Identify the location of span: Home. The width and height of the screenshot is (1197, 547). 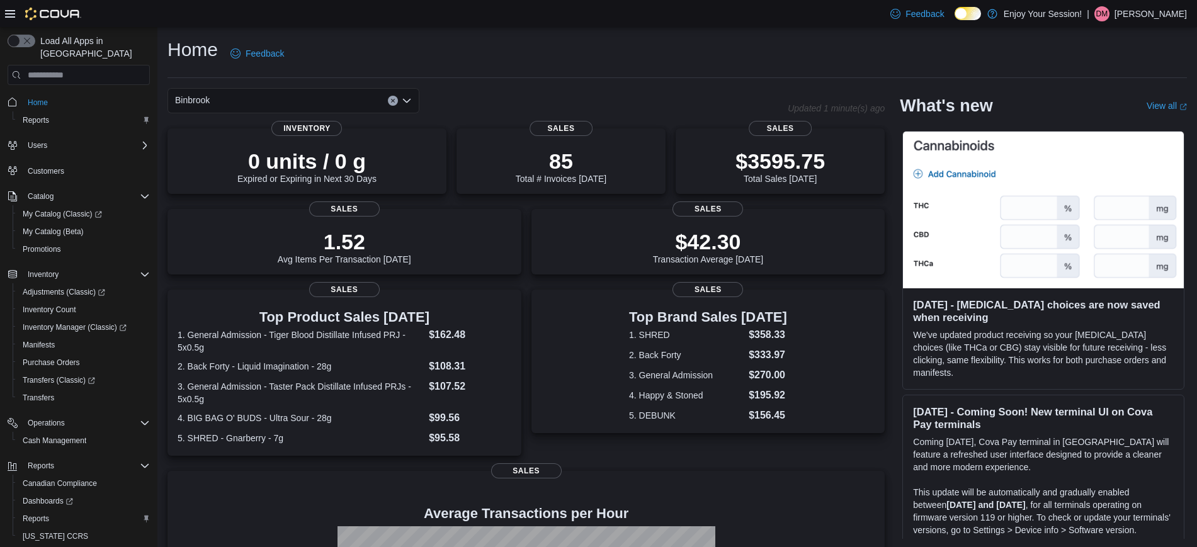
(86, 101).